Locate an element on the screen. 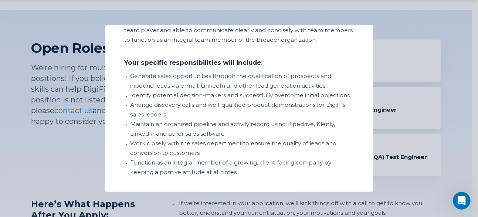 This screenshot has width=478, height=217. div: You’ll be a great fit if you have: is located at coordinates (239, 195).